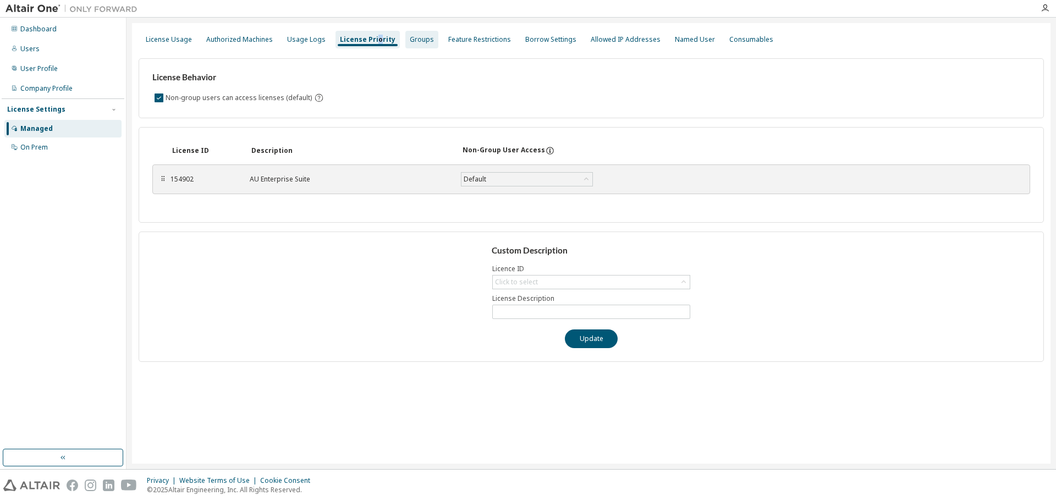 The image size is (1056, 501). Describe the element at coordinates (39, 29) in the screenshot. I see `div: Dashboard` at that location.